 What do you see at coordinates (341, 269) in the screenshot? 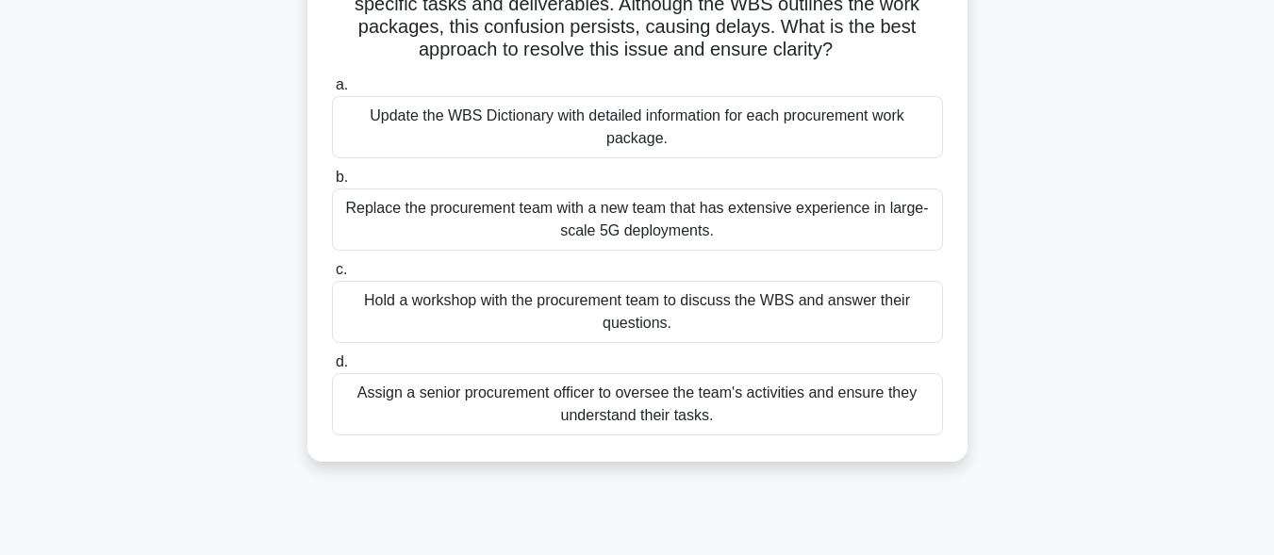
I see `span: c.` at bounding box center [341, 269].